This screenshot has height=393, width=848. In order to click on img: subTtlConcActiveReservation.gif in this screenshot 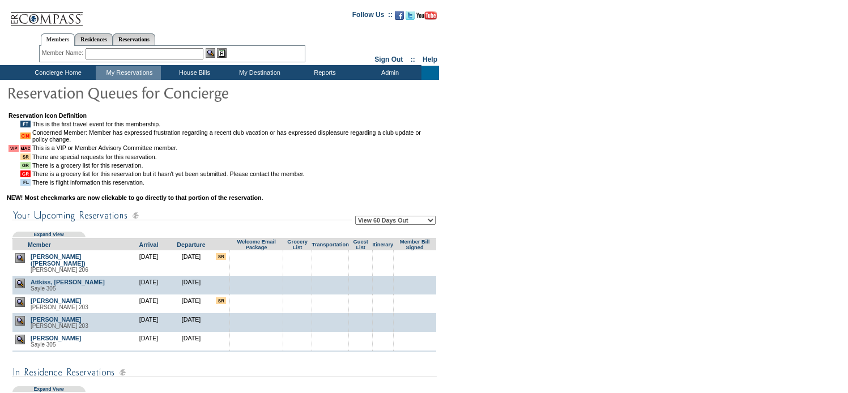, I will do `click(224, 372)`.